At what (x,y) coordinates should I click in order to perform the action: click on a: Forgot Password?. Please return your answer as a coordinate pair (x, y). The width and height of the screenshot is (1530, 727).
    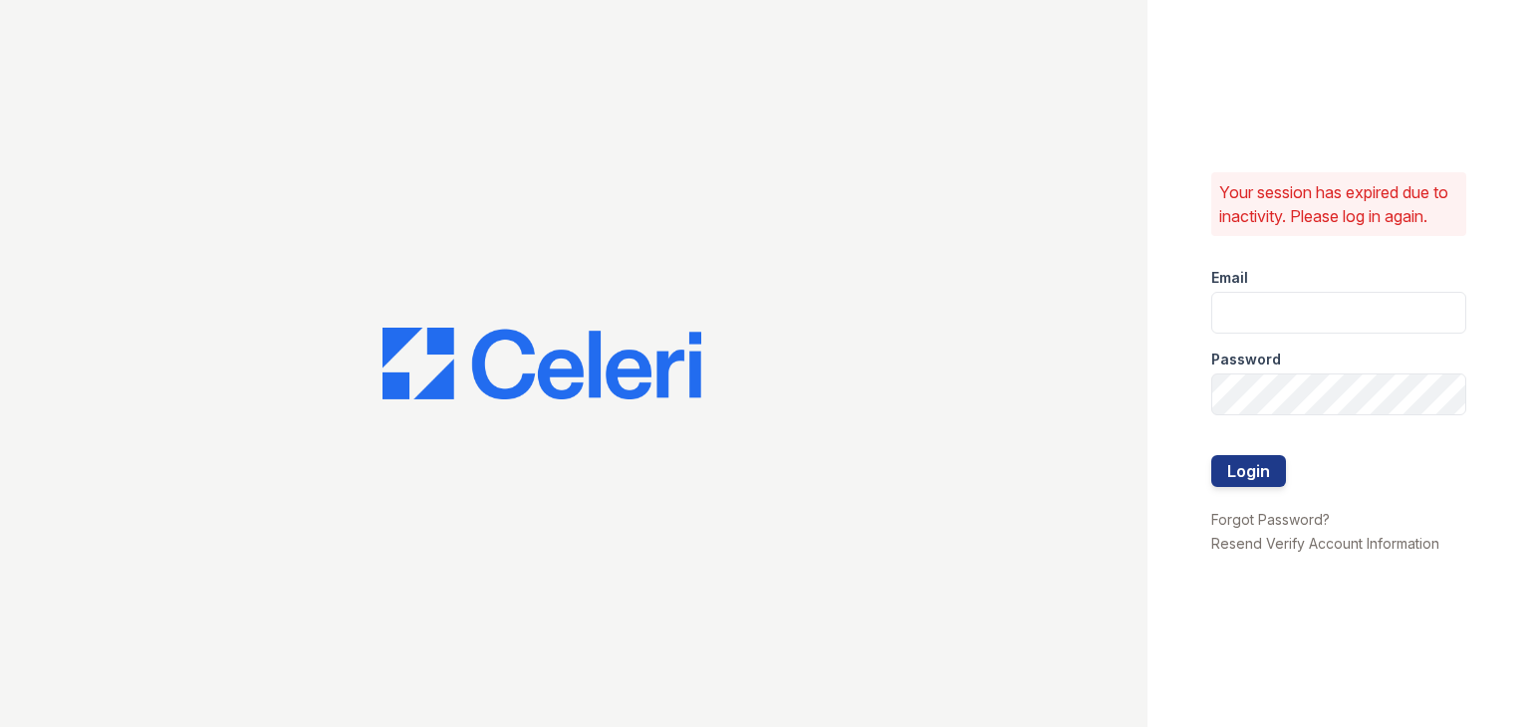
    Looking at the image, I should click on (1270, 519).